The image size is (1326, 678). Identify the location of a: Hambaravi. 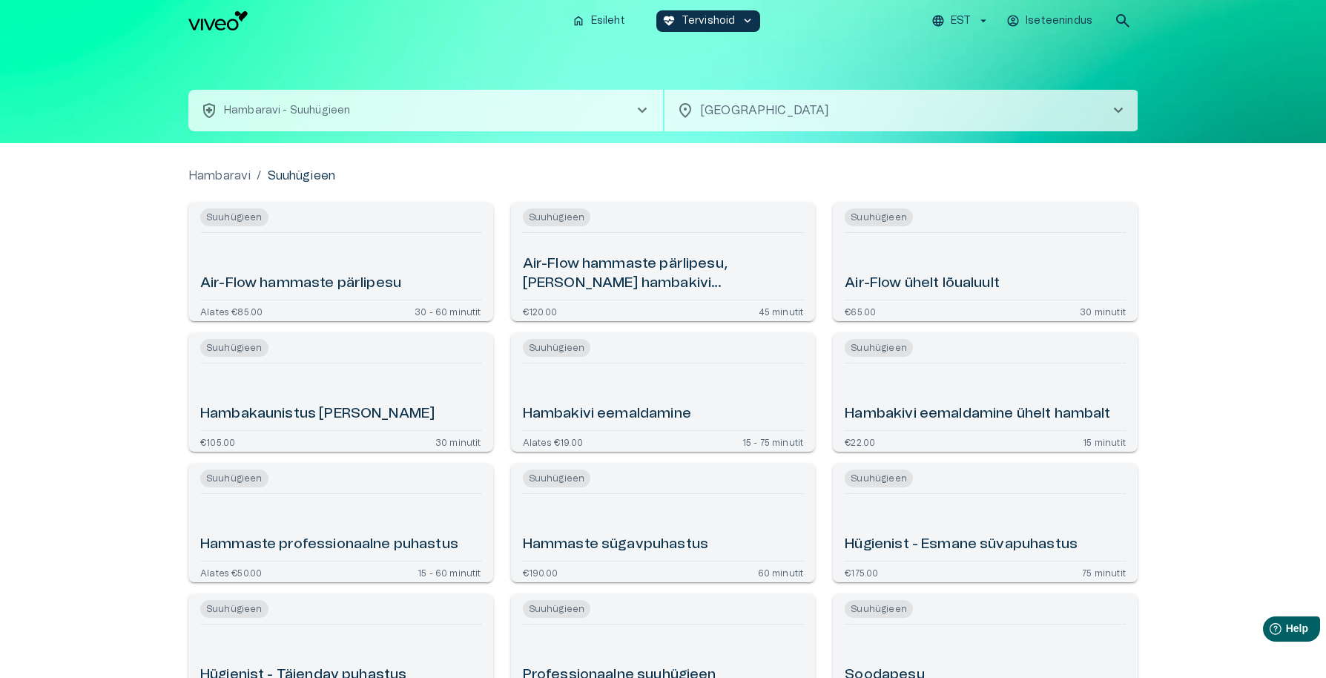
(219, 176).